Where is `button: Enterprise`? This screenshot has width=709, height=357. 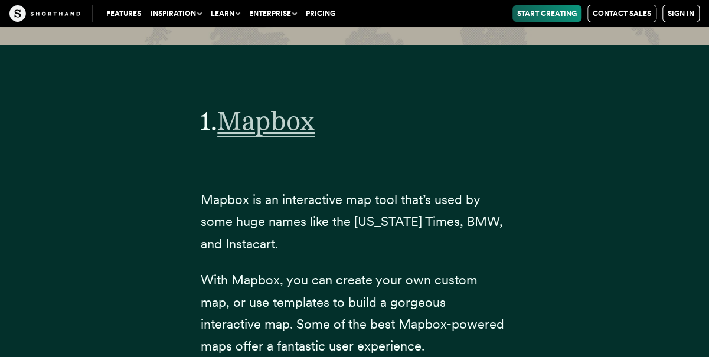
button: Enterprise is located at coordinates (273, 14).